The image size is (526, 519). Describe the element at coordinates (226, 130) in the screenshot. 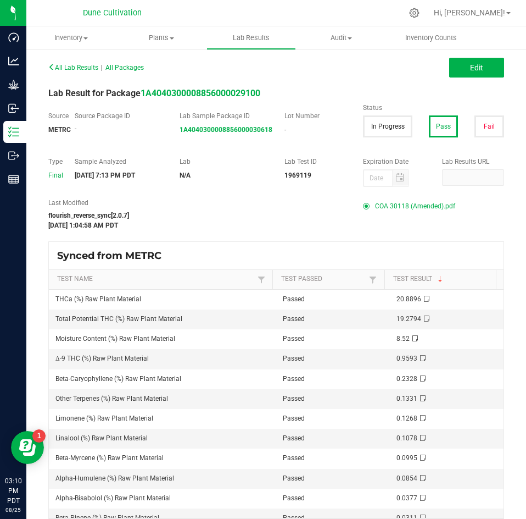

I see `a: 1A4040300008856000030618` at that location.